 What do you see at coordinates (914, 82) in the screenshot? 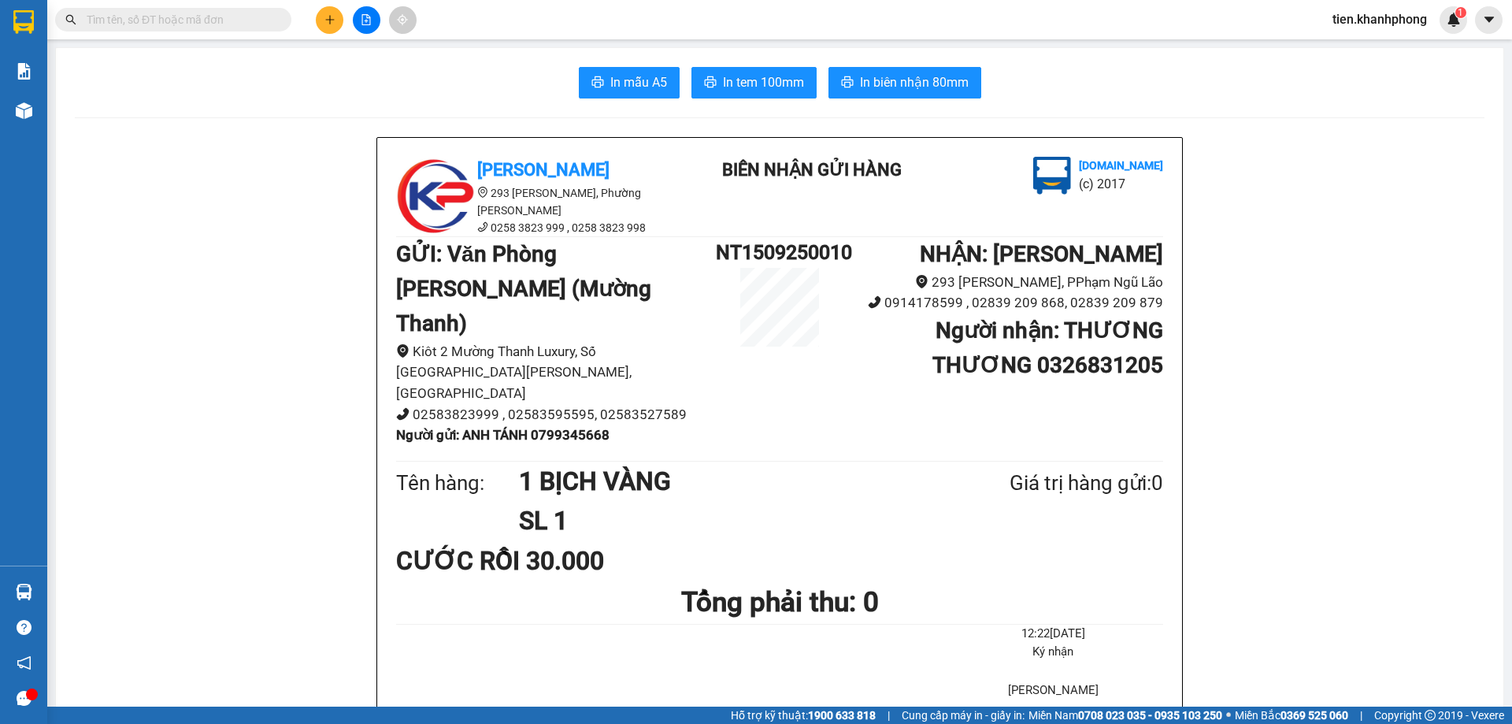
I see `span: In biên nhận 80mm` at bounding box center [914, 82].